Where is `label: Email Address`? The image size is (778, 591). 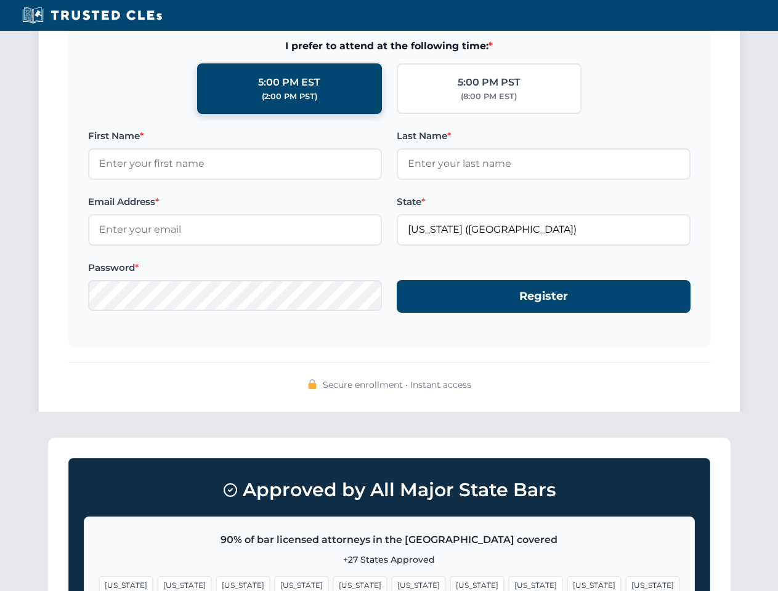
label: Email Address is located at coordinates (235, 202).